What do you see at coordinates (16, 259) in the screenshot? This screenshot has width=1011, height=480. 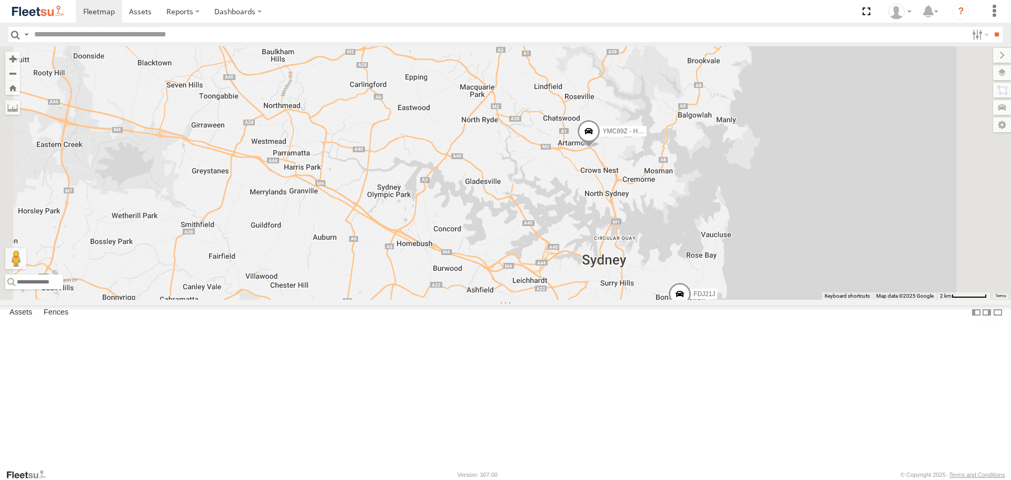 I see `button: Drag Pegman onto the map to open Street View` at bounding box center [16, 259].